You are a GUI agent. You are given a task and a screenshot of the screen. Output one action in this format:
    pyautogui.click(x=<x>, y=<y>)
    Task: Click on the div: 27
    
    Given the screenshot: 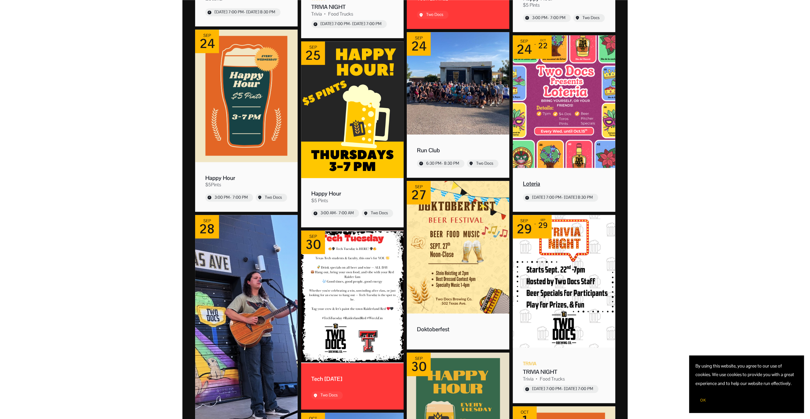 What is the action you would take?
    pyautogui.click(x=418, y=195)
    